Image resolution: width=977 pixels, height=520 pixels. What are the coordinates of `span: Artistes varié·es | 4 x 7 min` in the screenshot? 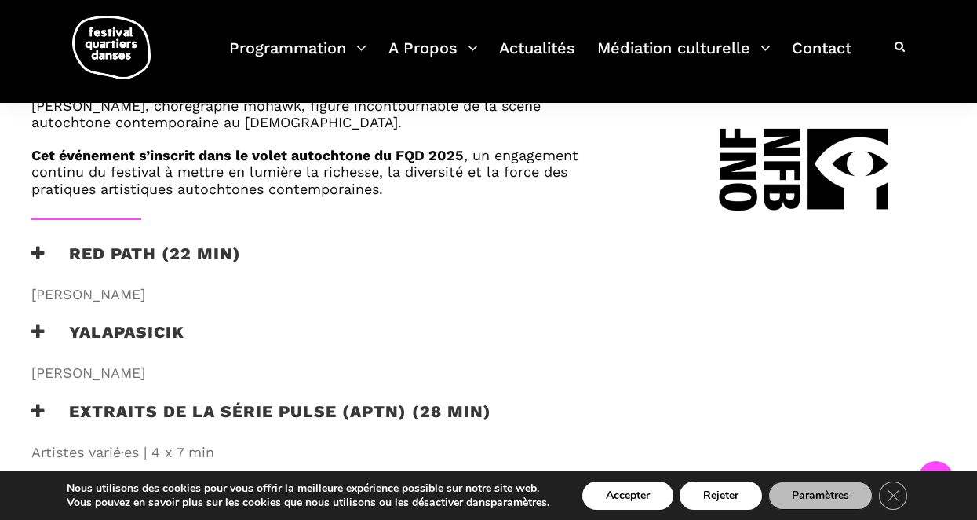 It's located at (321, 452).